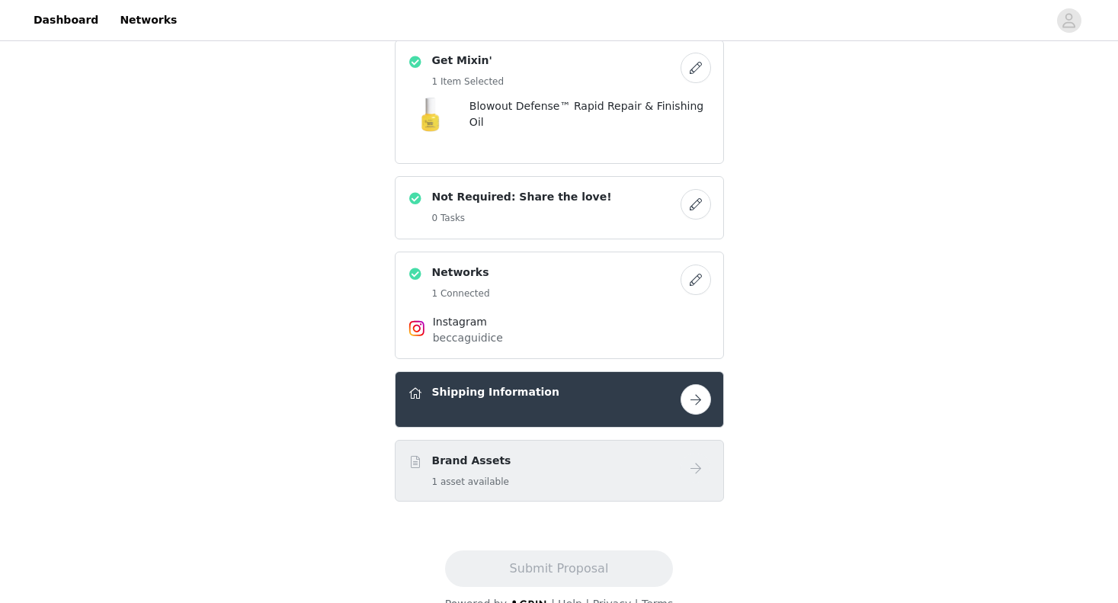 Image resolution: width=1118 pixels, height=603 pixels. What do you see at coordinates (472, 460) in the screenshot?
I see `h4: Brand Assets` at bounding box center [472, 460].